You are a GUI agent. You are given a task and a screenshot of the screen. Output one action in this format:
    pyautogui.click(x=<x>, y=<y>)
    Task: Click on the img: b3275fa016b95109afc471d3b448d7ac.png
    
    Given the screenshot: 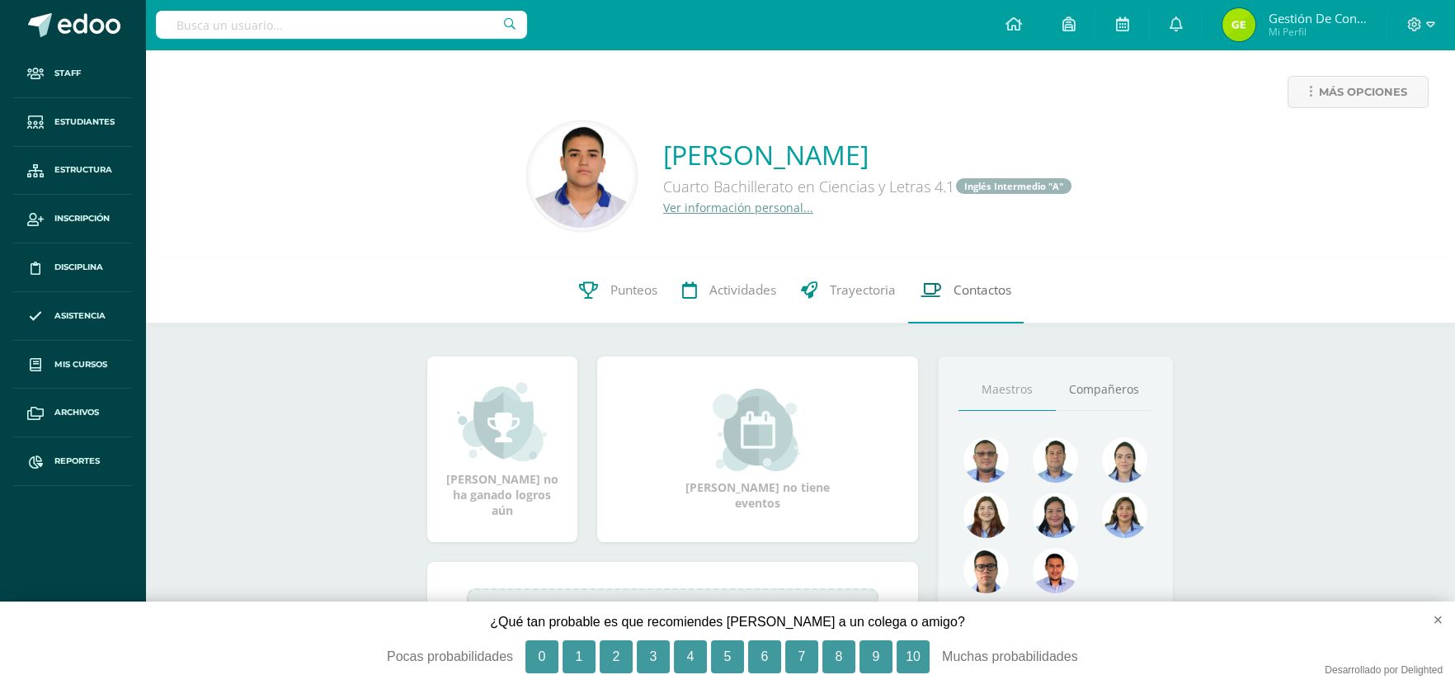 What is the action you would take?
    pyautogui.click(x=986, y=570)
    